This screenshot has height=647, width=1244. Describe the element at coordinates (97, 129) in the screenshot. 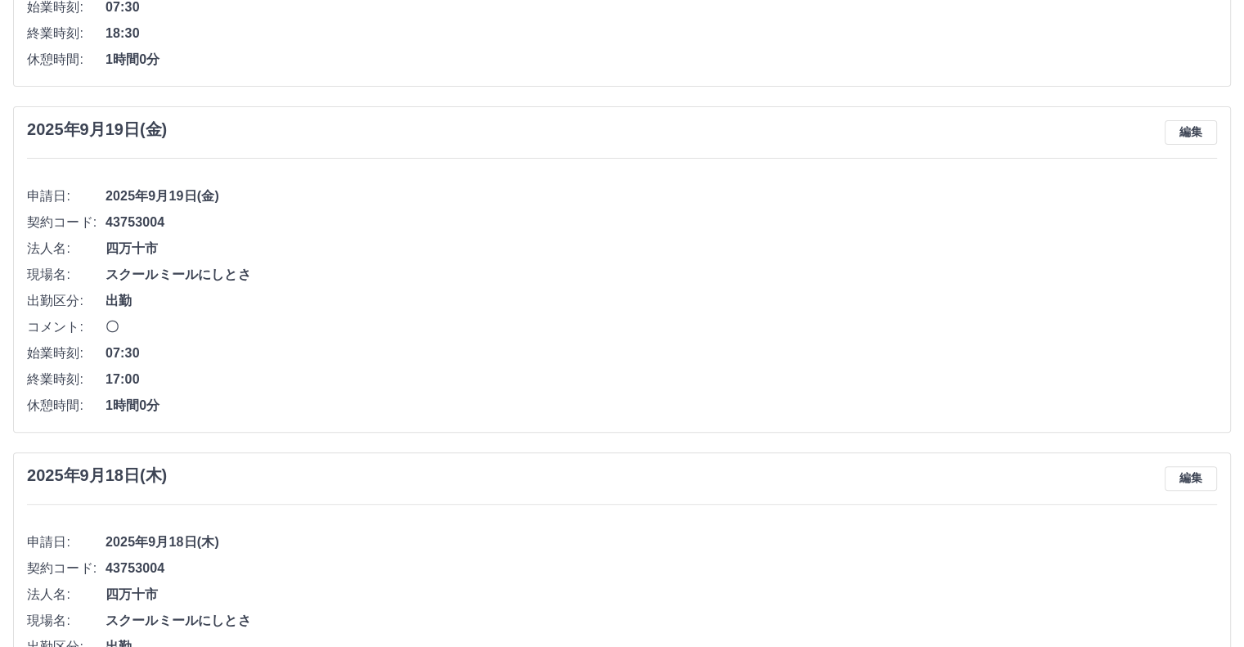

I see `h3: 2025年9月19日(金)` at that location.